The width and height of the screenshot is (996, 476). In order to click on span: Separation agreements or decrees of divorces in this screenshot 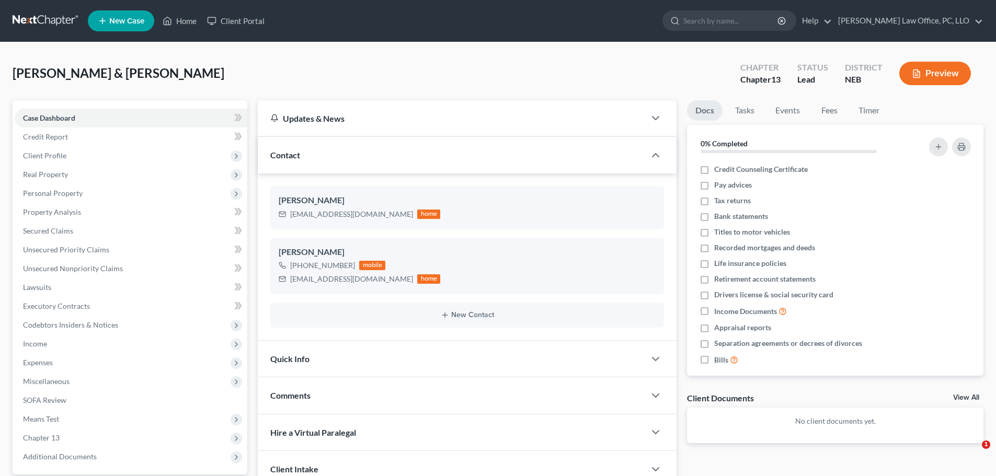, I will do `click(788, 343)`.